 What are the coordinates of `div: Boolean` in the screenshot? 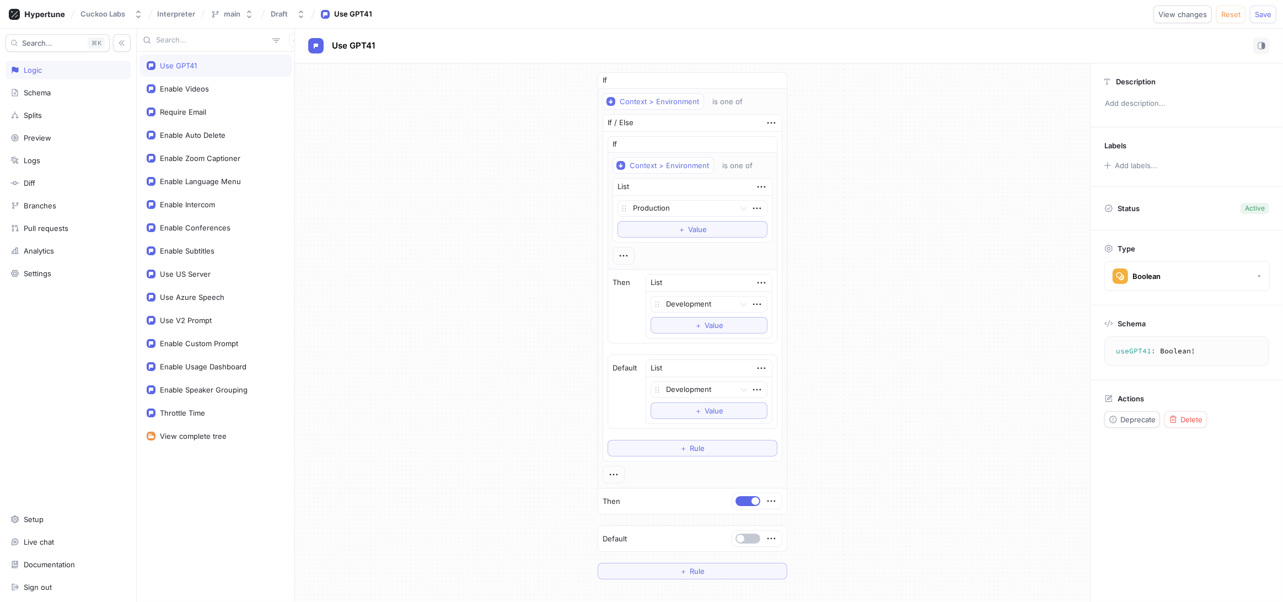 It's located at (1146, 276).